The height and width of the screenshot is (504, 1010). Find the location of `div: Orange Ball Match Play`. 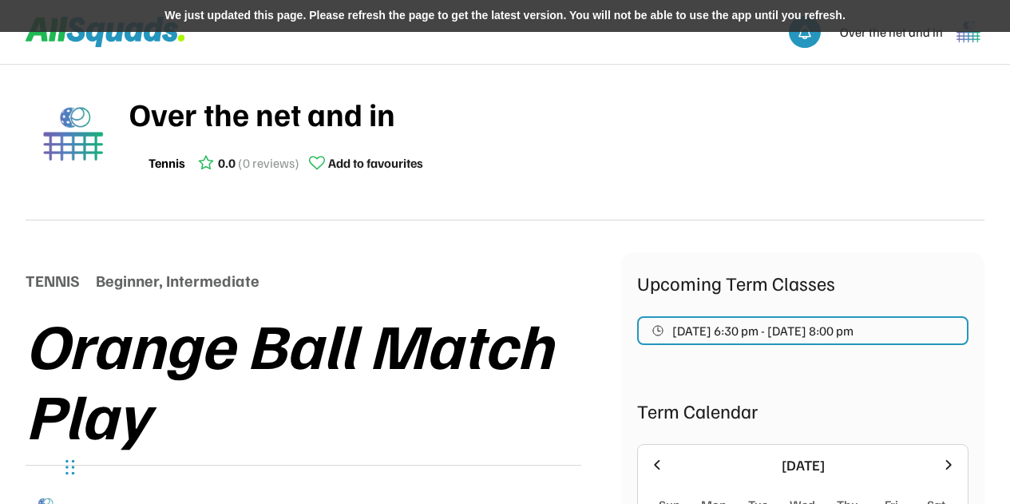

div: Orange Ball Match Play is located at coordinates (323, 378).